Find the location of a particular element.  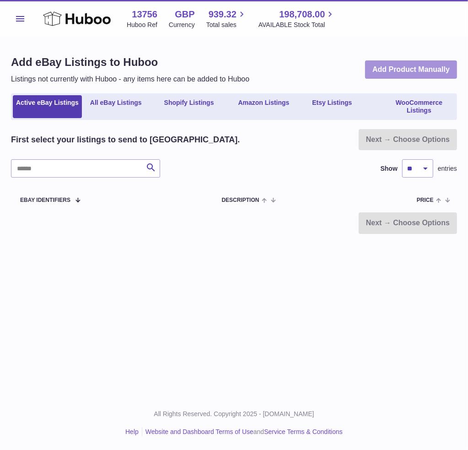

a: Shopify Listings is located at coordinates (189, 107).